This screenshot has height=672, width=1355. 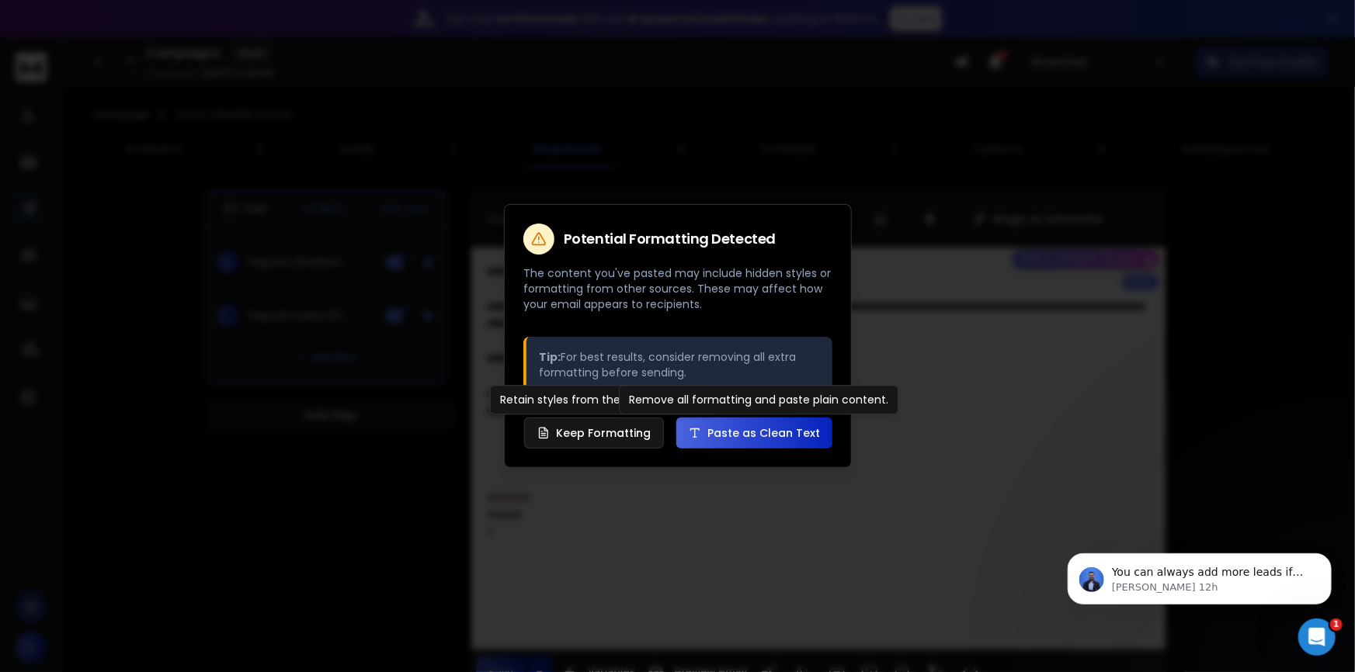 What do you see at coordinates (754, 433) in the screenshot?
I see `button: Paste as Clean Text` at bounding box center [754, 433].